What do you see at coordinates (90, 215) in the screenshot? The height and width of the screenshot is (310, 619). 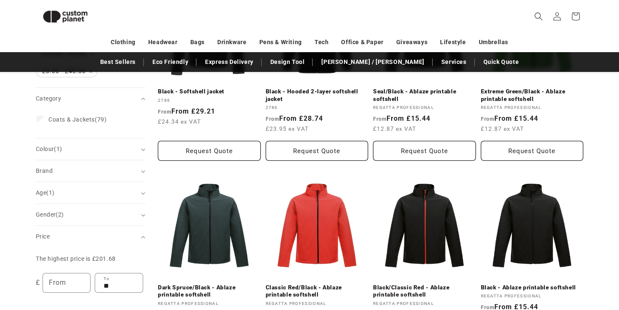 I see `summary: Gender (2 selected)` at bounding box center [90, 215].